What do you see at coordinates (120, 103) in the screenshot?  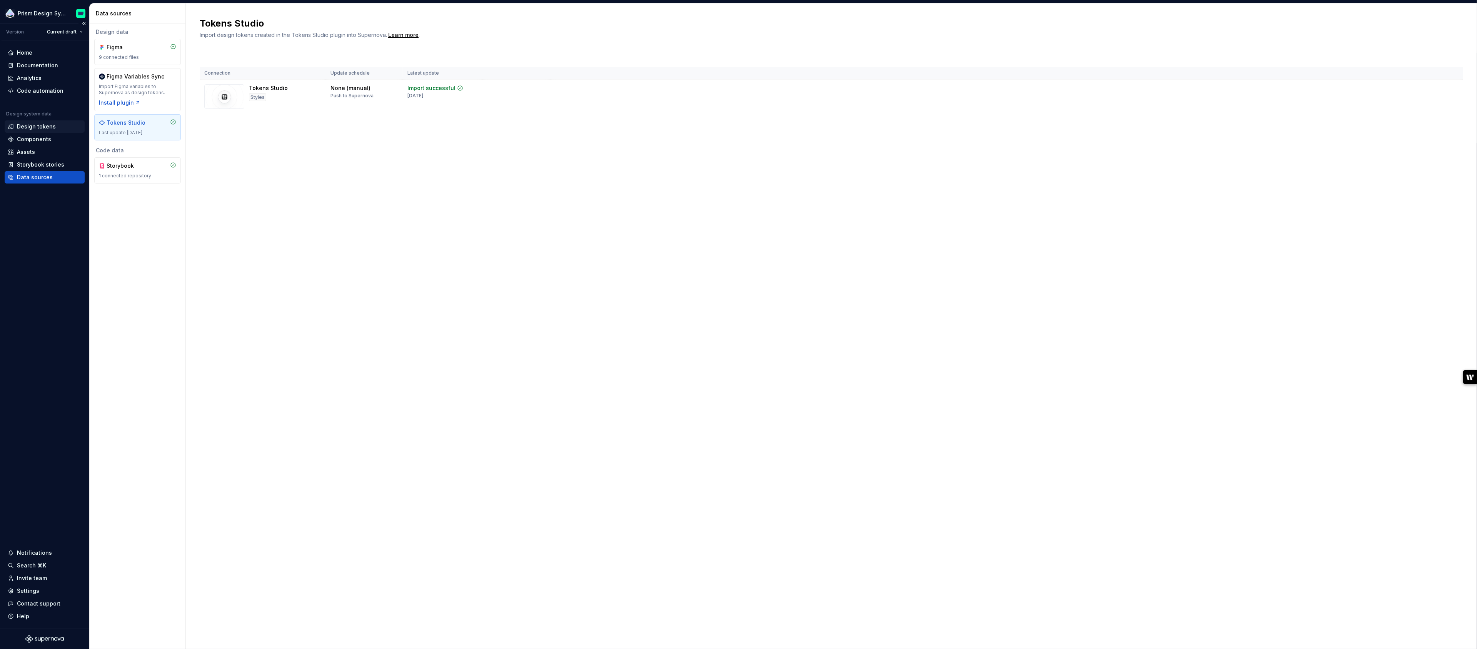 I see `button: Install plugin` at bounding box center [120, 103].